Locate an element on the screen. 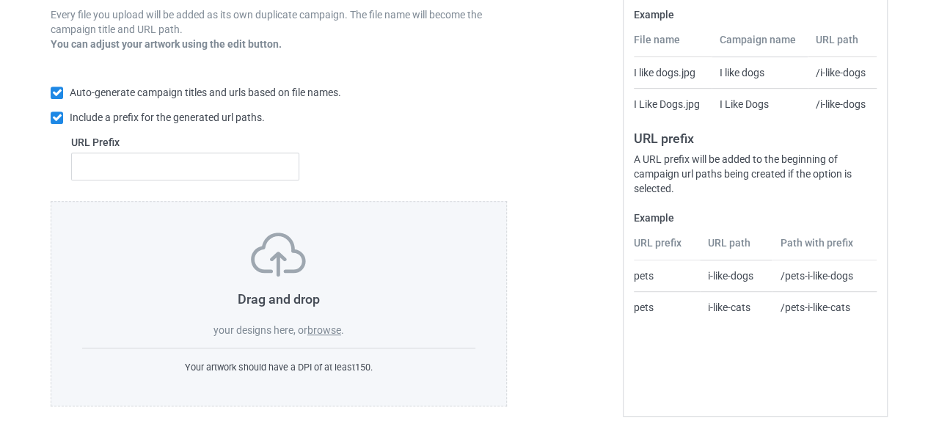 The width and height of the screenshot is (928, 435). td: I like dogs.jpg is located at coordinates (672, 73).